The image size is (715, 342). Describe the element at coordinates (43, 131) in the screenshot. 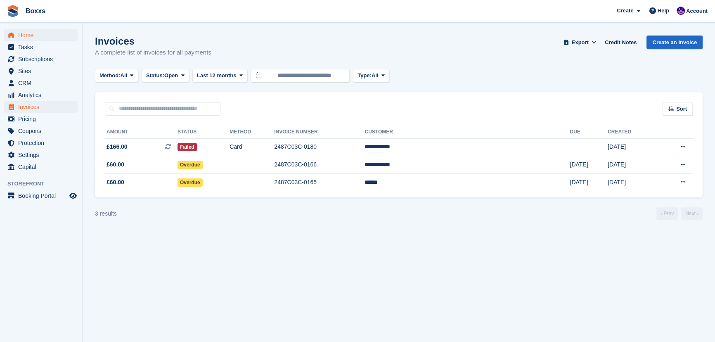

I see `span: Coupons` at that location.